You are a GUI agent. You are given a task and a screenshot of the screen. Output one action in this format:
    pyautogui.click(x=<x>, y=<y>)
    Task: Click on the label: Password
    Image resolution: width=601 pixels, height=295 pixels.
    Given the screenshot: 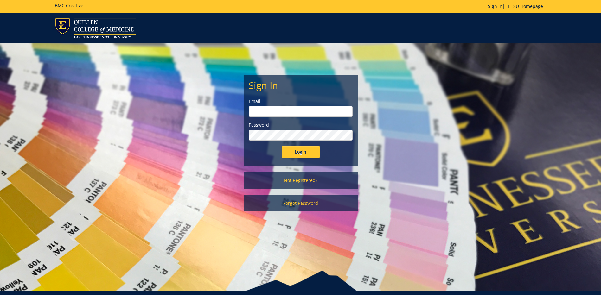 What is the action you would take?
    pyautogui.click(x=300, y=125)
    